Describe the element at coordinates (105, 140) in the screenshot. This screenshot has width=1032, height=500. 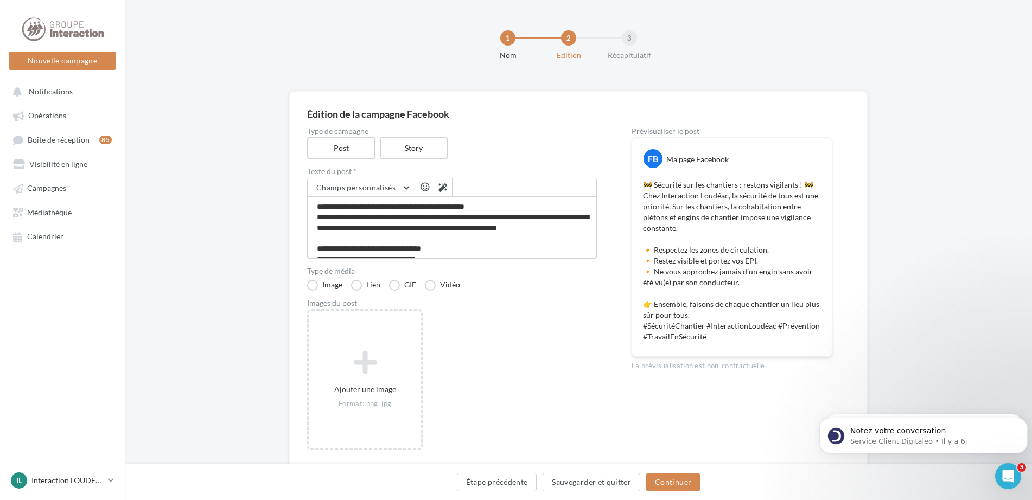
I see `div: 85` at that location.